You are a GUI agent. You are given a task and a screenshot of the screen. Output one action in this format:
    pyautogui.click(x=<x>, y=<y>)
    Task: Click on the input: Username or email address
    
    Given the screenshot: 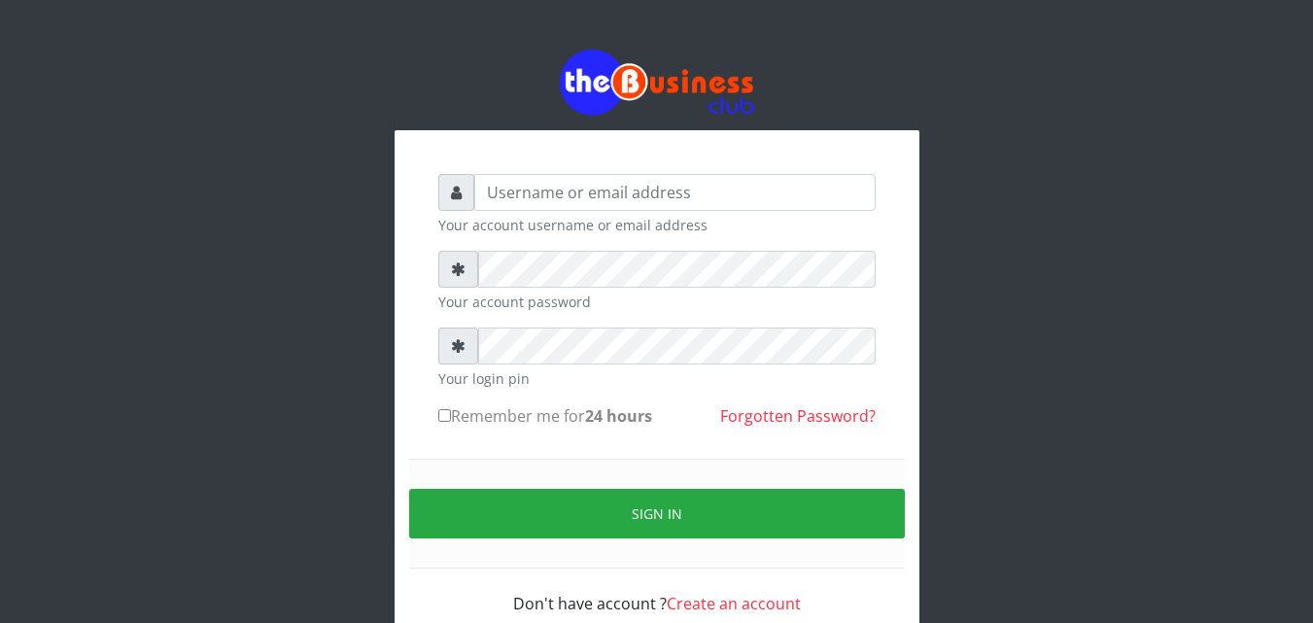 What is the action you would take?
    pyautogui.click(x=674, y=192)
    